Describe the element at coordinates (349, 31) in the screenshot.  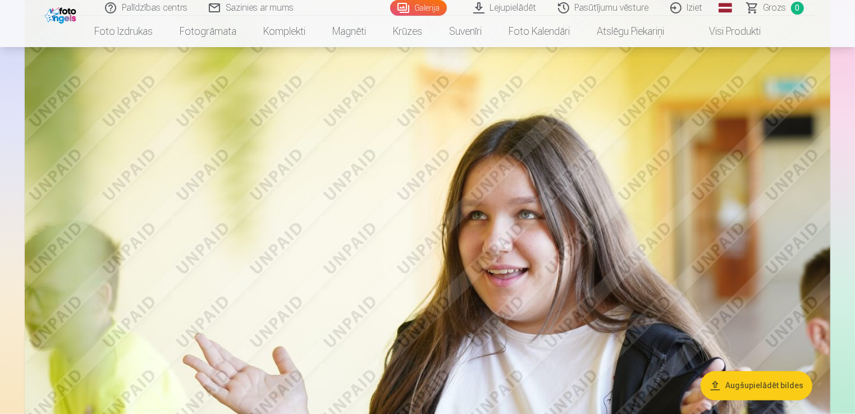
I see `a: Magnēti` at that location.